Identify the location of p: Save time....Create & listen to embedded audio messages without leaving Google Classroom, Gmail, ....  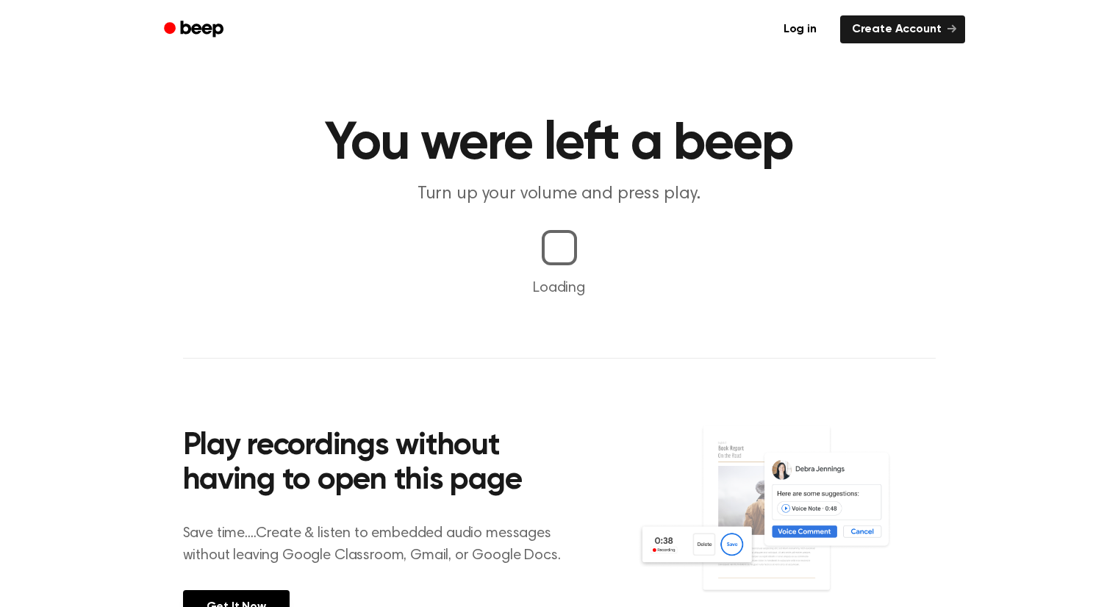
(381, 545).